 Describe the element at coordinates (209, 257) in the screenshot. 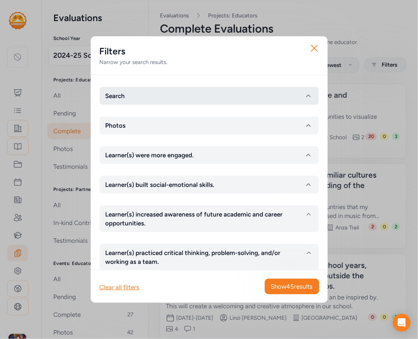

I see `button: Learner(s) practiced critical thinking, problem-solving, and/or working as a team.` at that location.